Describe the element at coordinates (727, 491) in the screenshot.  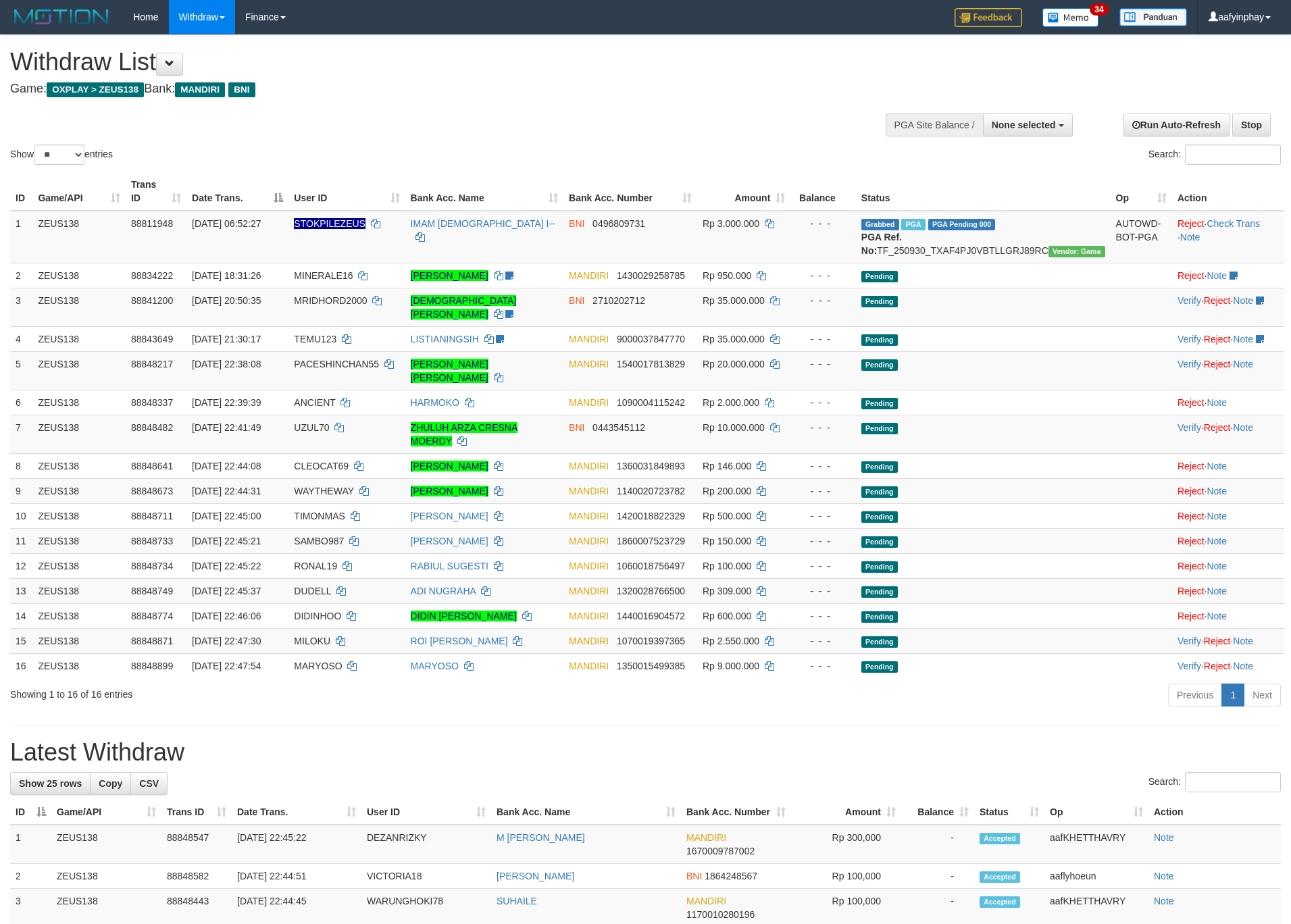
I see `span: Rp 200.000` at that location.